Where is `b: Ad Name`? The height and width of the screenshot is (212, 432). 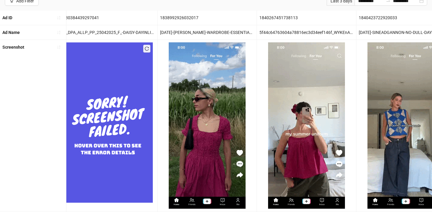
b: Ad Name is located at coordinates (11, 32).